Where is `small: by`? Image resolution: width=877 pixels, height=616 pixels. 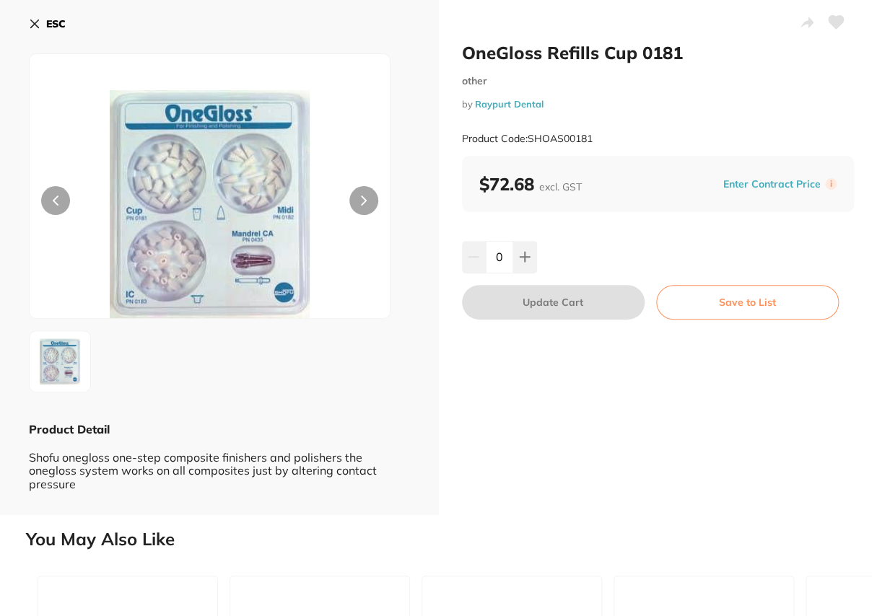
small: by is located at coordinates (658, 104).